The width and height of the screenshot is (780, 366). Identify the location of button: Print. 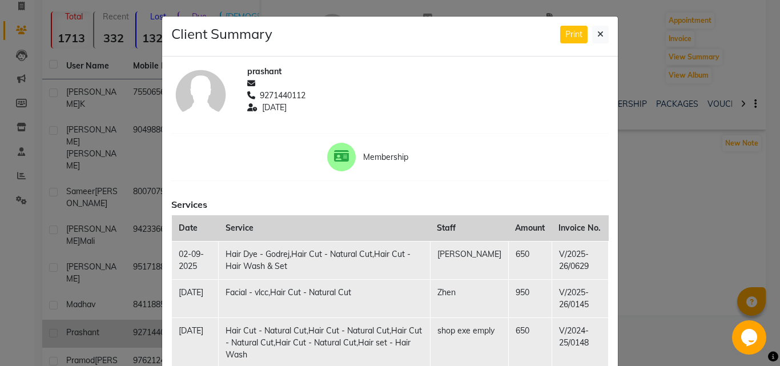
(574, 34).